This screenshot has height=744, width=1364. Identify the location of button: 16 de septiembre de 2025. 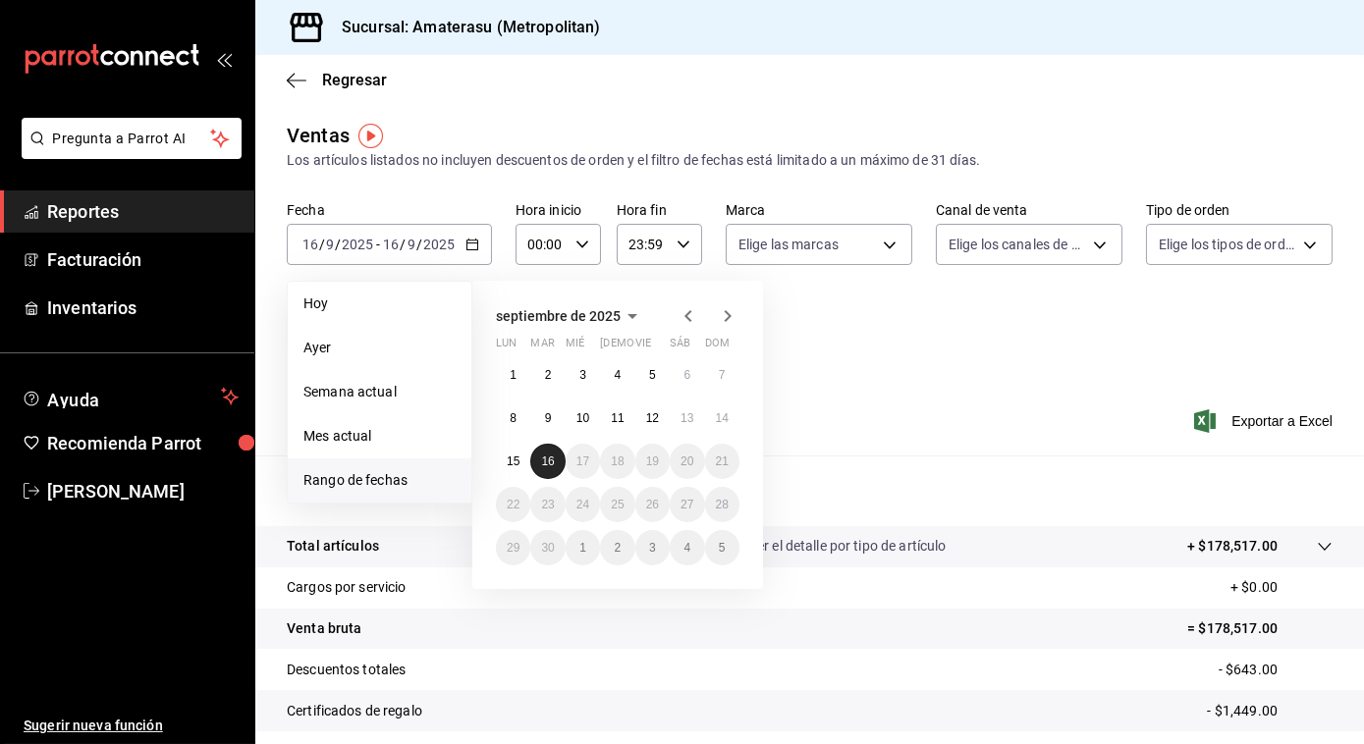
(547, 461).